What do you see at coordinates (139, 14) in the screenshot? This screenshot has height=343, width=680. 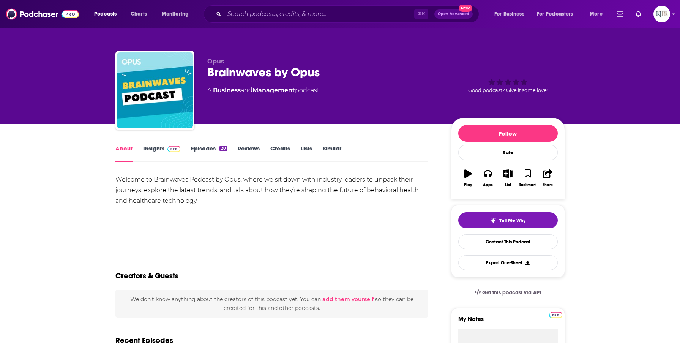 I see `a: Charts` at bounding box center [139, 14].